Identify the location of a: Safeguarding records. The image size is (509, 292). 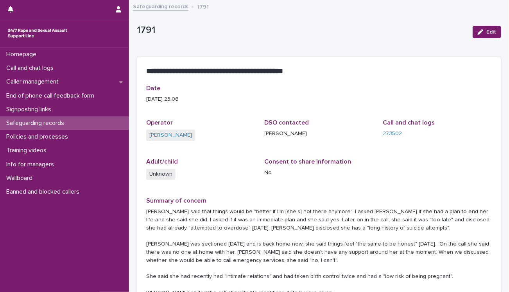
(161, 6).